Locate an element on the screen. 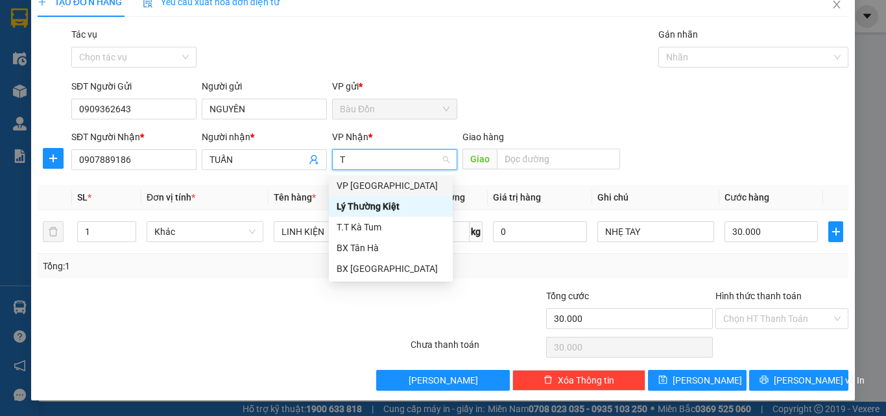  label: Tác vụ is located at coordinates (84, 34).